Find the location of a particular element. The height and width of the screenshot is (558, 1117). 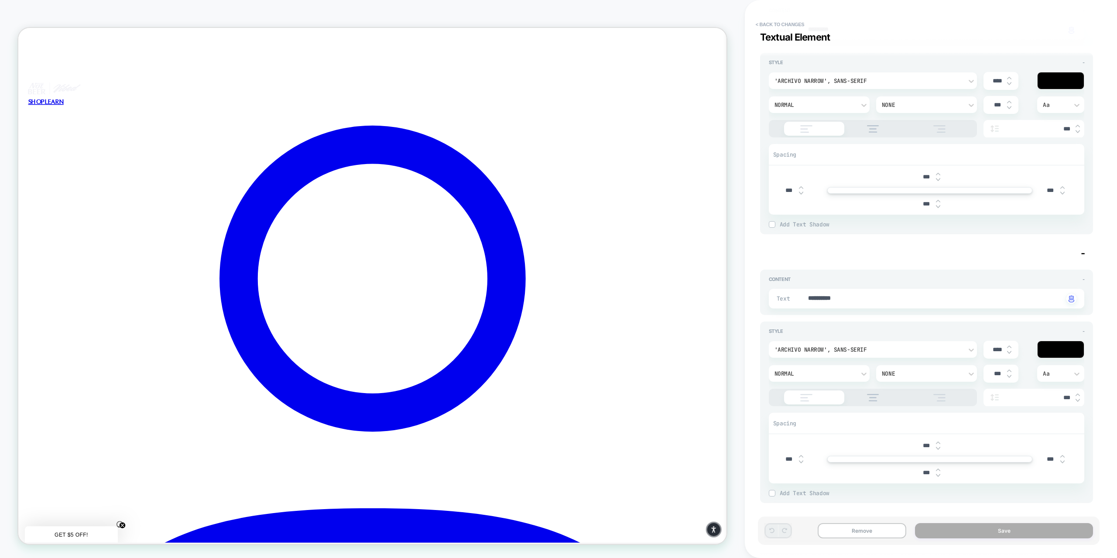

span: LEARN is located at coordinates (48, 99).